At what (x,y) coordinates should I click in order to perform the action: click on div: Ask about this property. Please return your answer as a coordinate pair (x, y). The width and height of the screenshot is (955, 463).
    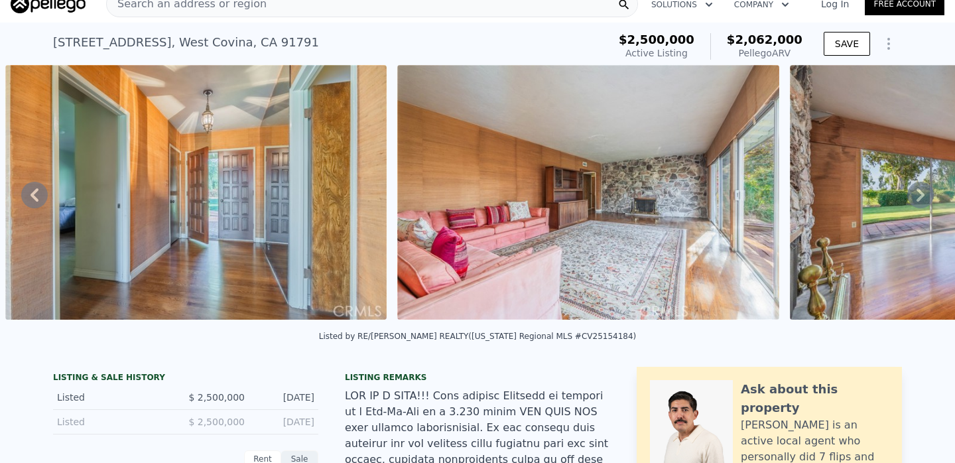
    Looking at the image, I should click on (814, 399).